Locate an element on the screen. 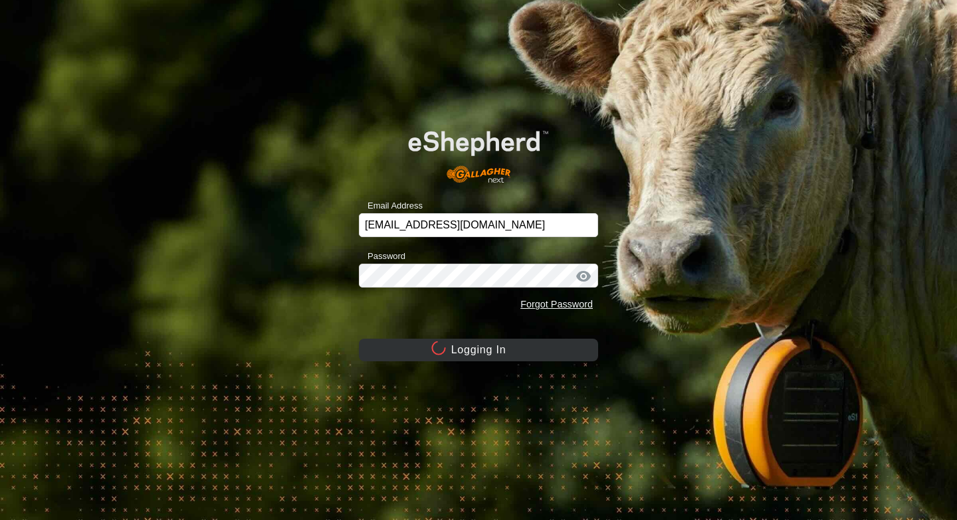 This screenshot has width=957, height=520. label: Email Address is located at coordinates (391, 206).